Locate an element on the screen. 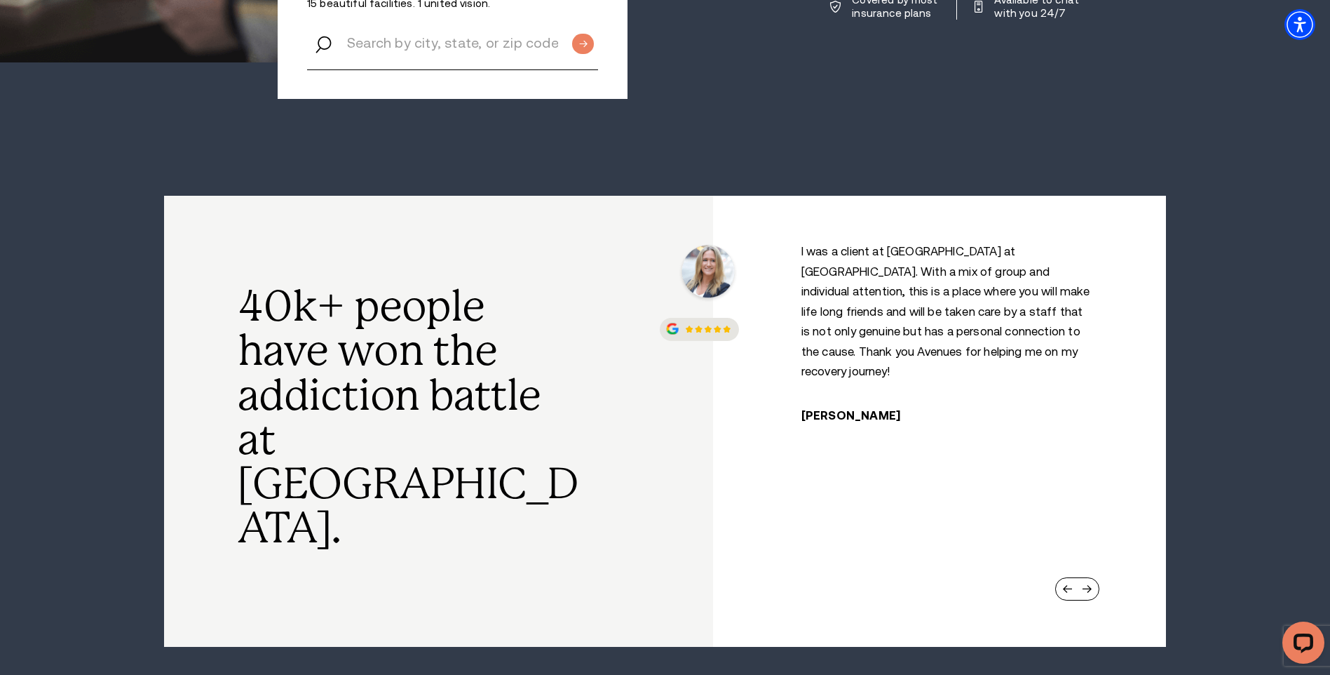 The height and width of the screenshot is (675, 1330). button: Open LiveChat chat widget is located at coordinates (32, 27).